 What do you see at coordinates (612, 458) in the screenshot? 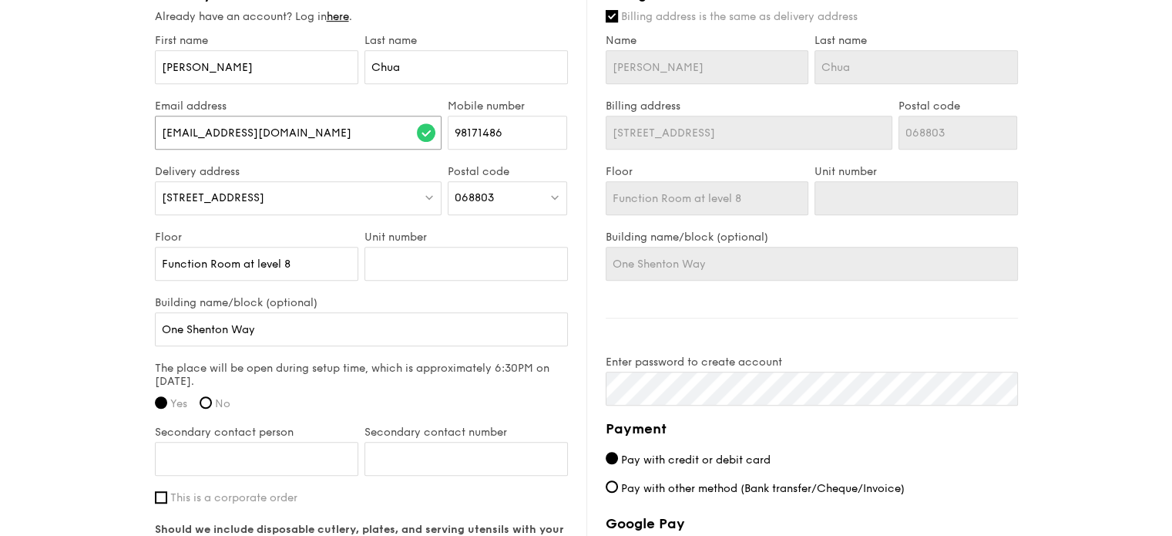
I see `input: Pay with credit or debit card` at bounding box center [612, 458].